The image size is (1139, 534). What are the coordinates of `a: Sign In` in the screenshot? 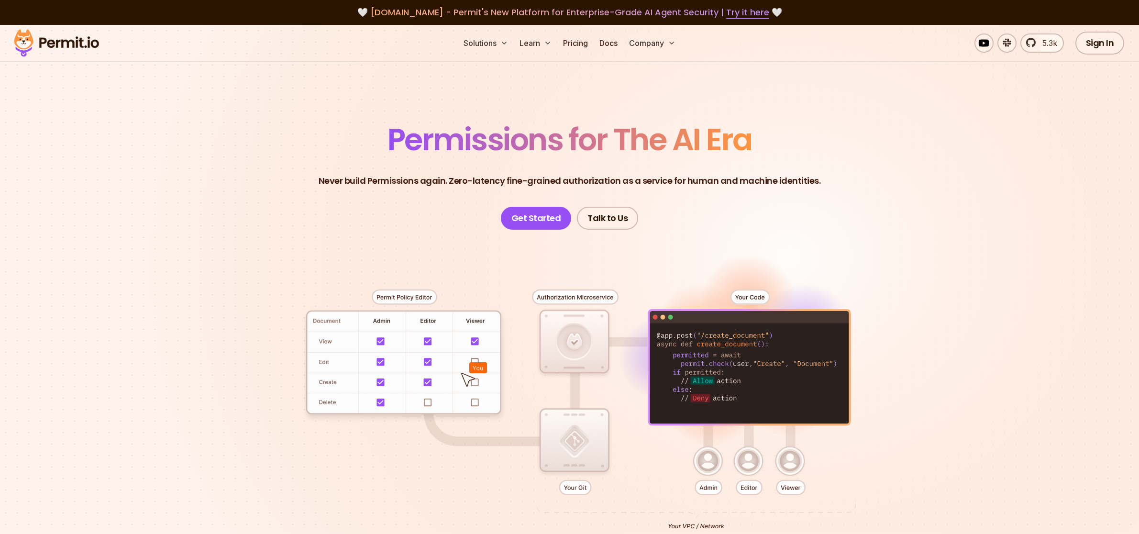 It's located at (1099, 43).